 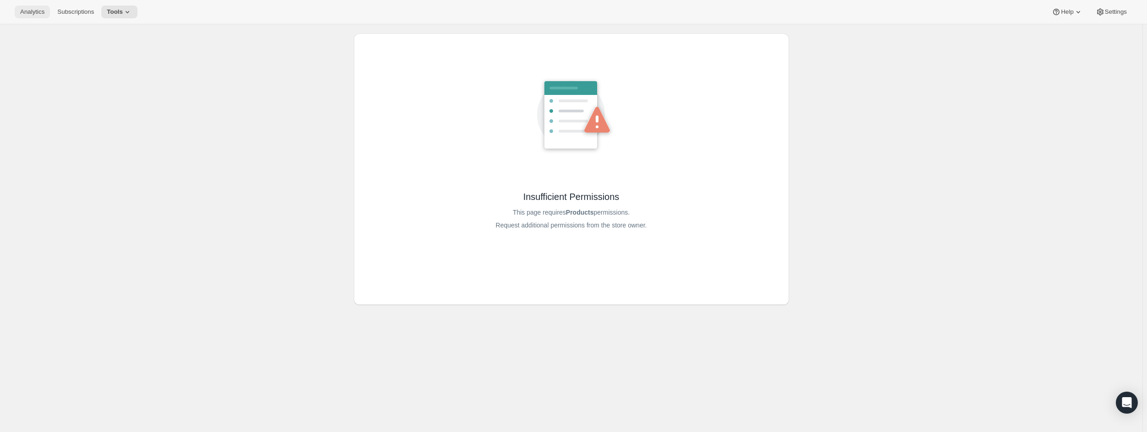 I want to click on div: Open Intercom Messenger, so click(x=1127, y=402).